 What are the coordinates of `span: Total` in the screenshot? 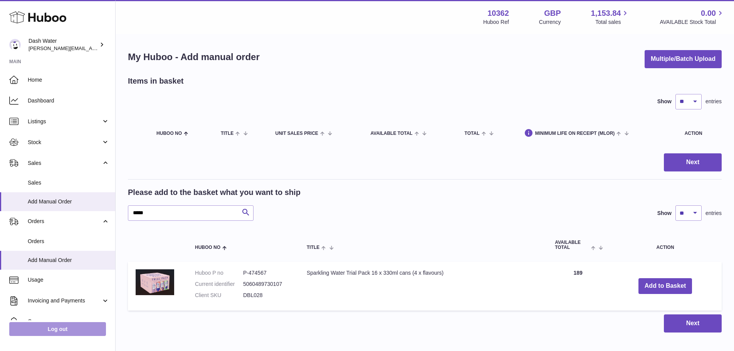 It's located at (472, 133).